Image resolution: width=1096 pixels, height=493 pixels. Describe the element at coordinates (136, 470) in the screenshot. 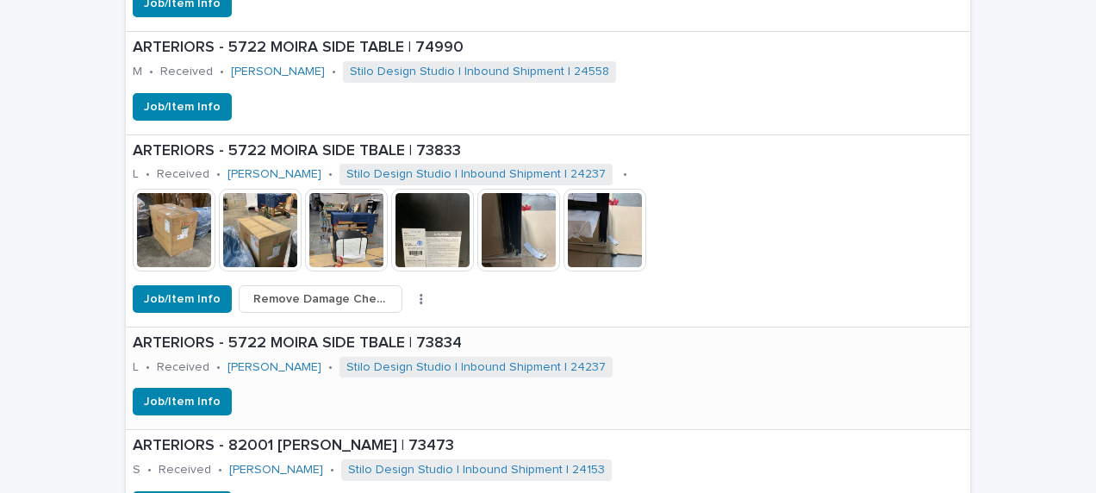

I see `p: S` at that location.